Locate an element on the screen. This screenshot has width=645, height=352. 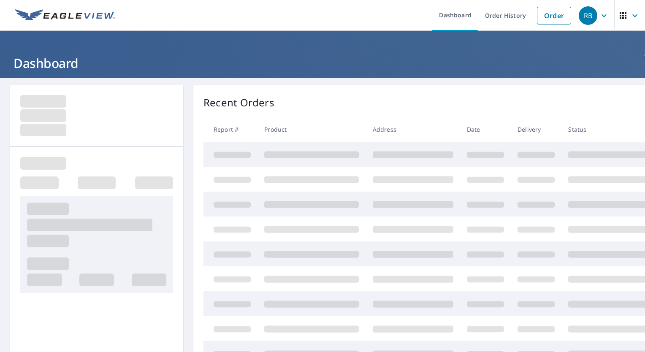
th: Date is located at coordinates (486, 129).